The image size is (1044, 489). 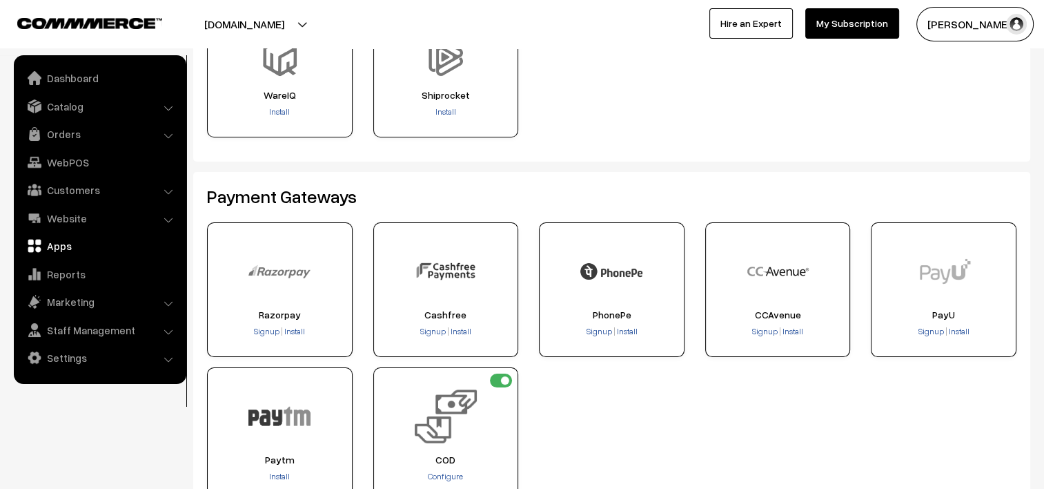 What do you see at coordinates (279, 315) in the screenshot?
I see `span: Razorpay` at bounding box center [279, 315].